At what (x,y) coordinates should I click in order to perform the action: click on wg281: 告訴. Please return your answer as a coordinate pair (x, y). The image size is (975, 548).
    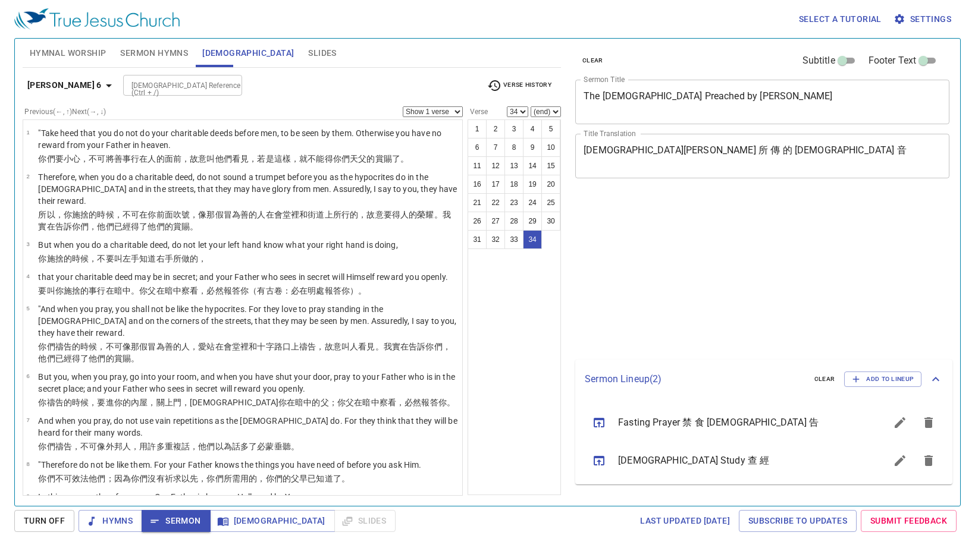
    Looking at the image, I should click on (127, 227).